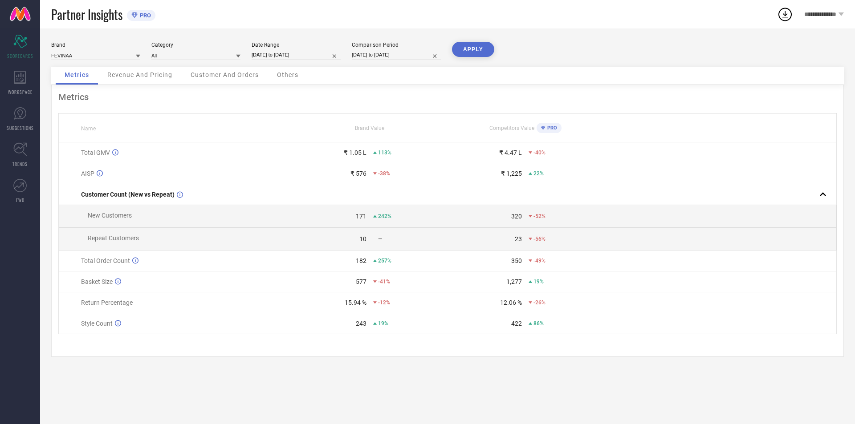  What do you see at coordinates (355, 153) in the screenshot?
I see `div: ₹ 1.05 L` at bounding box center [355, 153].